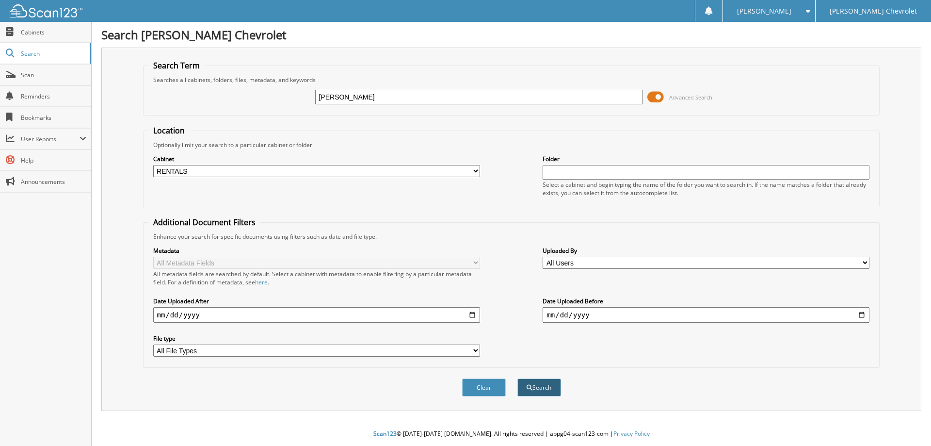 This screenshot has height=446, width=931. I want to click on label: Metadata, so click(317, 250).